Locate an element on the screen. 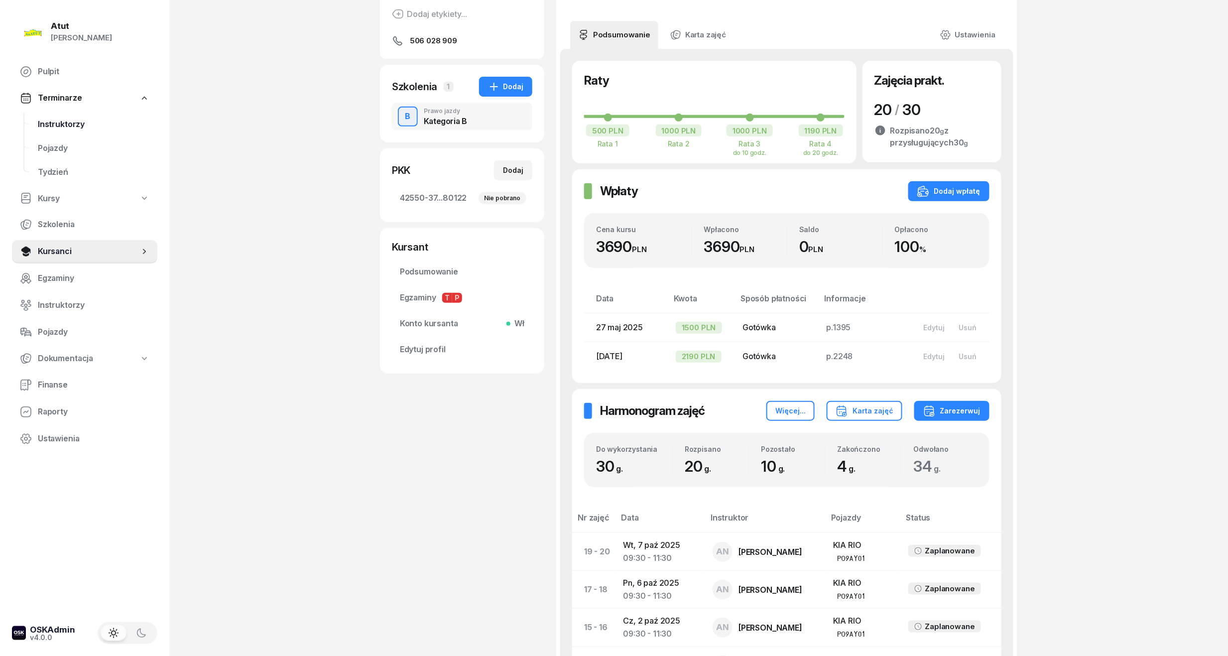  h2: Wpłaty is located at coordinates (619, 191).